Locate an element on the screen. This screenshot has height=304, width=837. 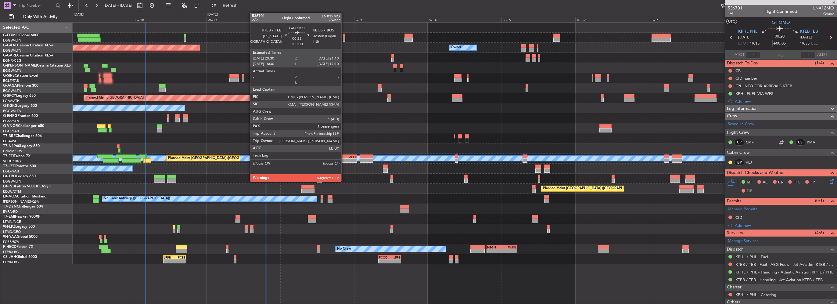
span: G-FOMO is located at coordinates (11, 35).